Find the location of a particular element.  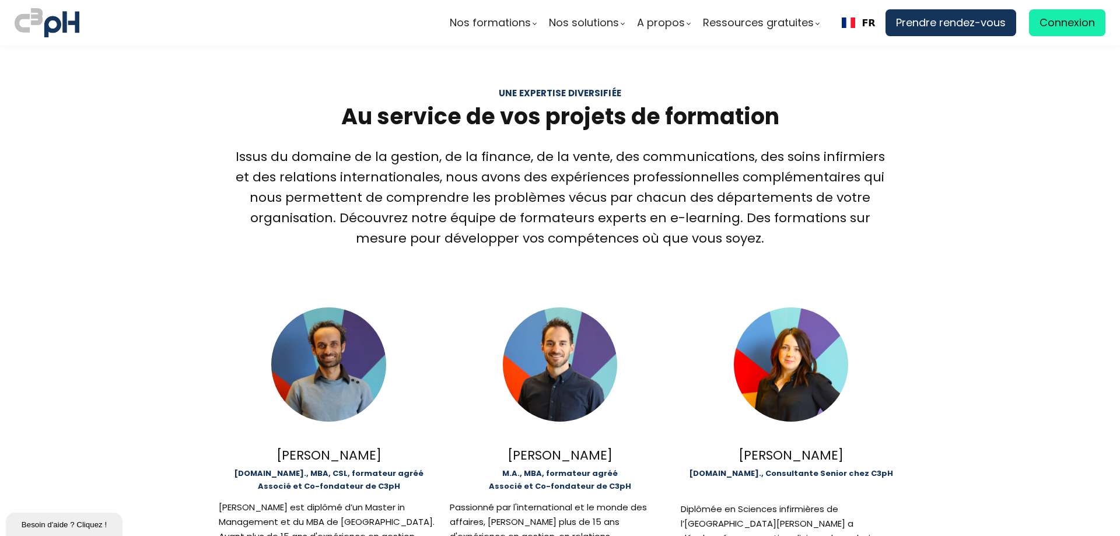

div: Issus du domaine de la gestion, de la finance, de la vente, des communications, des soins infirmi... is located at coordinates (560, 198).